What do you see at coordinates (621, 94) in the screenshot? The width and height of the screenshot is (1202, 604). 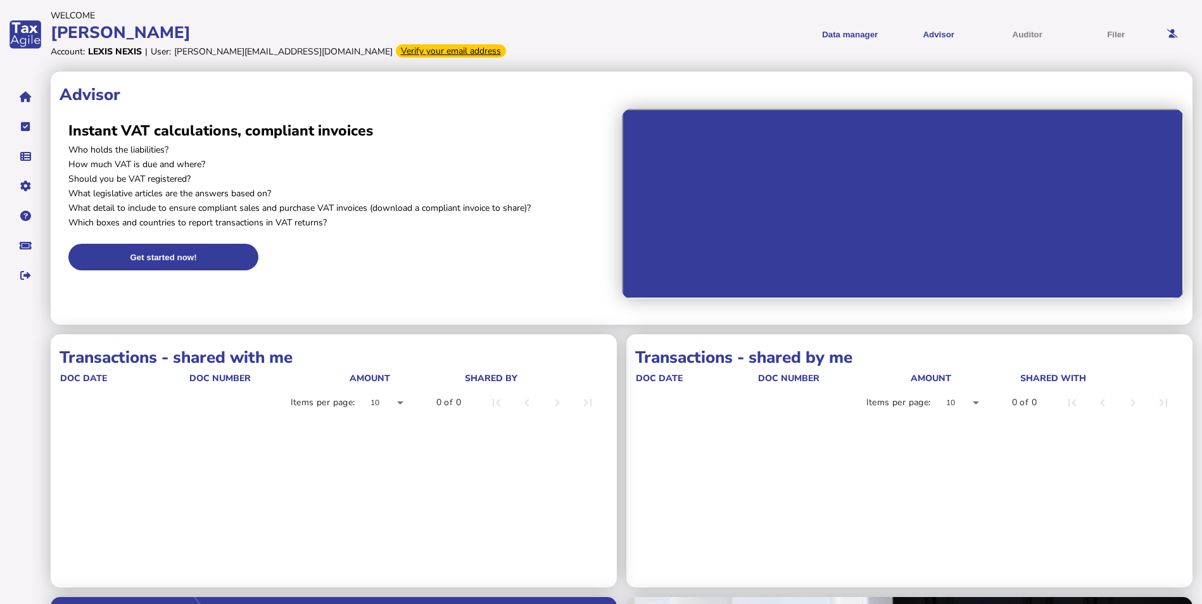 I see `h1: Advisor` at bounding box center [621, 94].